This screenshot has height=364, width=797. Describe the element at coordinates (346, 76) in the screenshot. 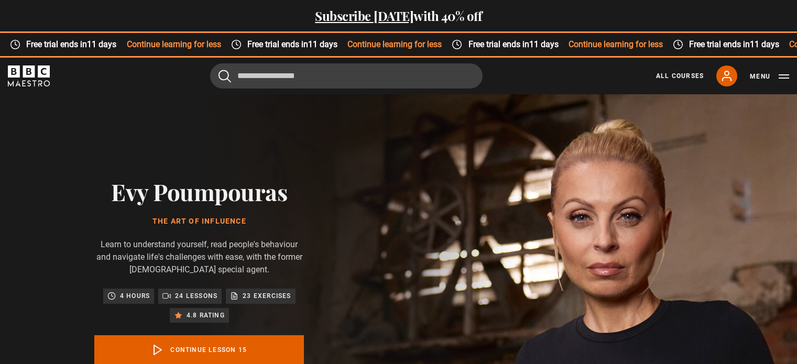

I see `input: Search` at that location.